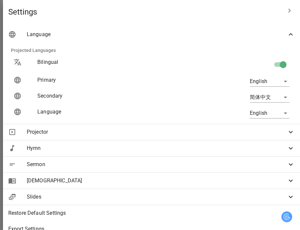 The image size is (300, 230). I want to click on p: Secondary, so click(104, 96).